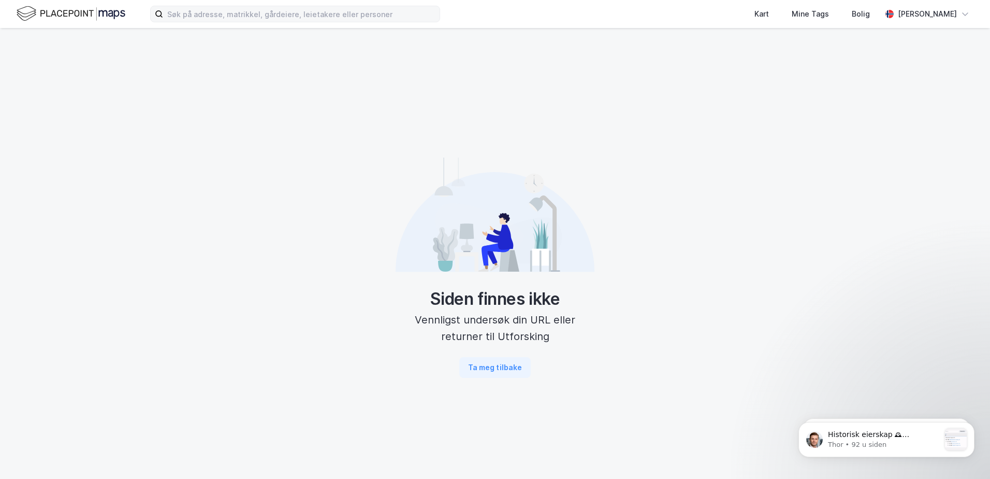 This screenshot has width=990, height=479. I want to click on img: logo.f888ab2527a4732fd821a326f86c7f29.svg, so click(71, 13).